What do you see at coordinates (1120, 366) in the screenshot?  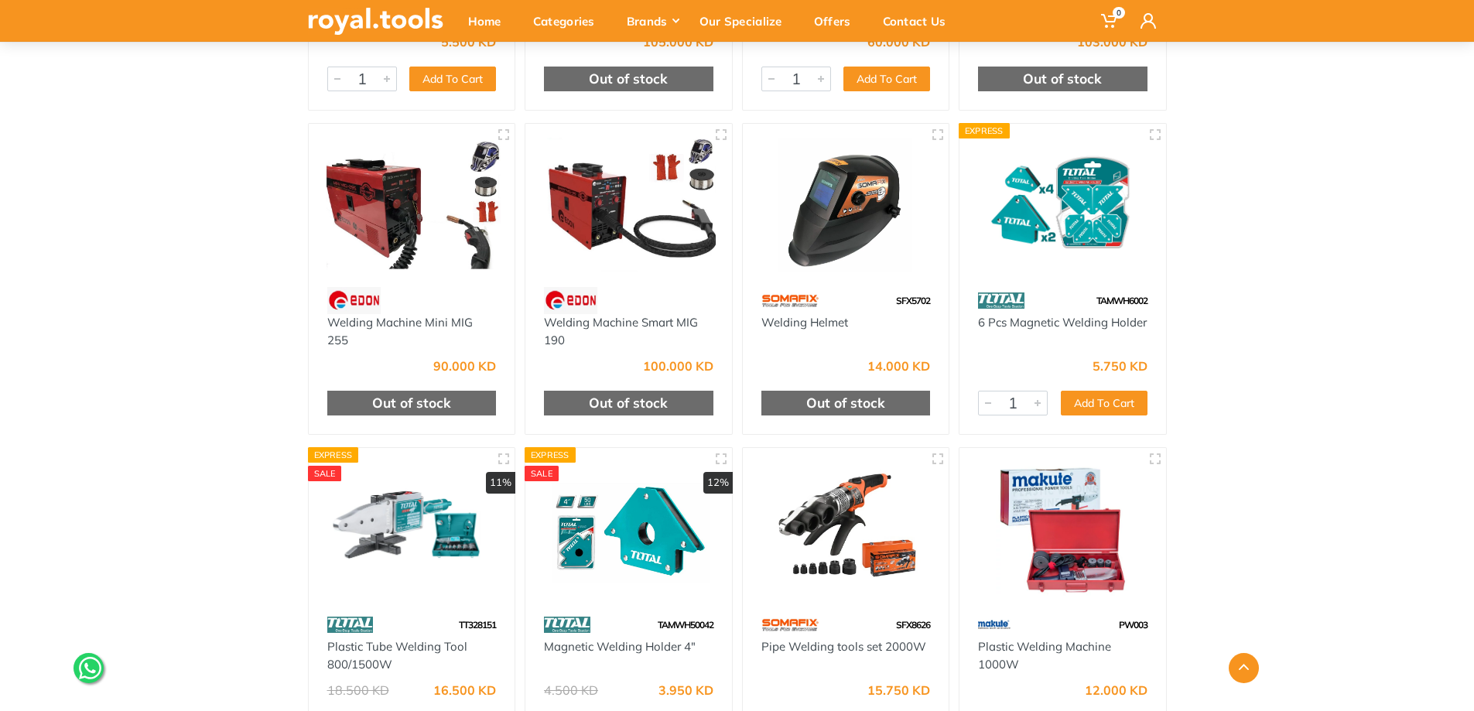 I see `div: 5.750 KD` at bounding box center [1120, 366].